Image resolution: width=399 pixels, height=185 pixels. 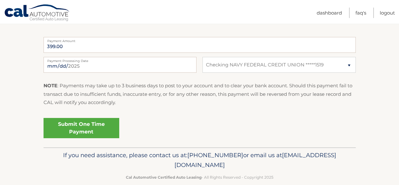 I want to click on a: Logout, so click(x=388, y=13).